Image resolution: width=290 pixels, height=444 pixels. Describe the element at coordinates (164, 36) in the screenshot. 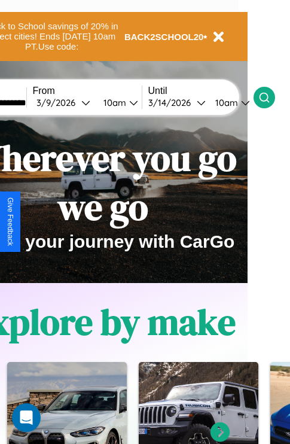

I see `b: BACK2SCHOOL20` at that location.